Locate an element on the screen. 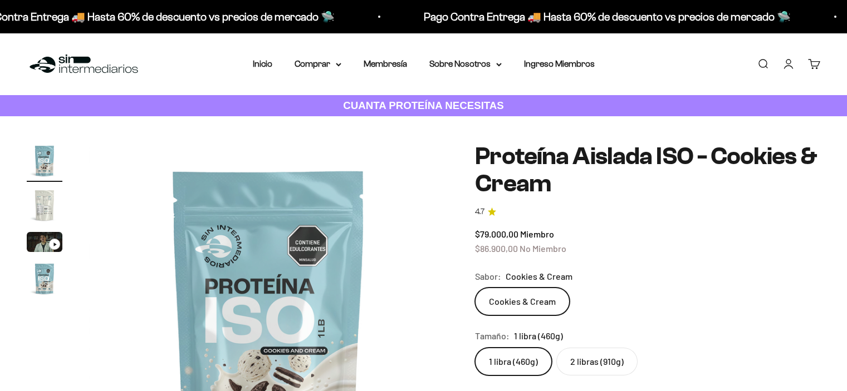 This screenshot has height=391, width=847. h1: Proteína Aislada ISO - Cookies & Cream is located at coordinates (648, 170).